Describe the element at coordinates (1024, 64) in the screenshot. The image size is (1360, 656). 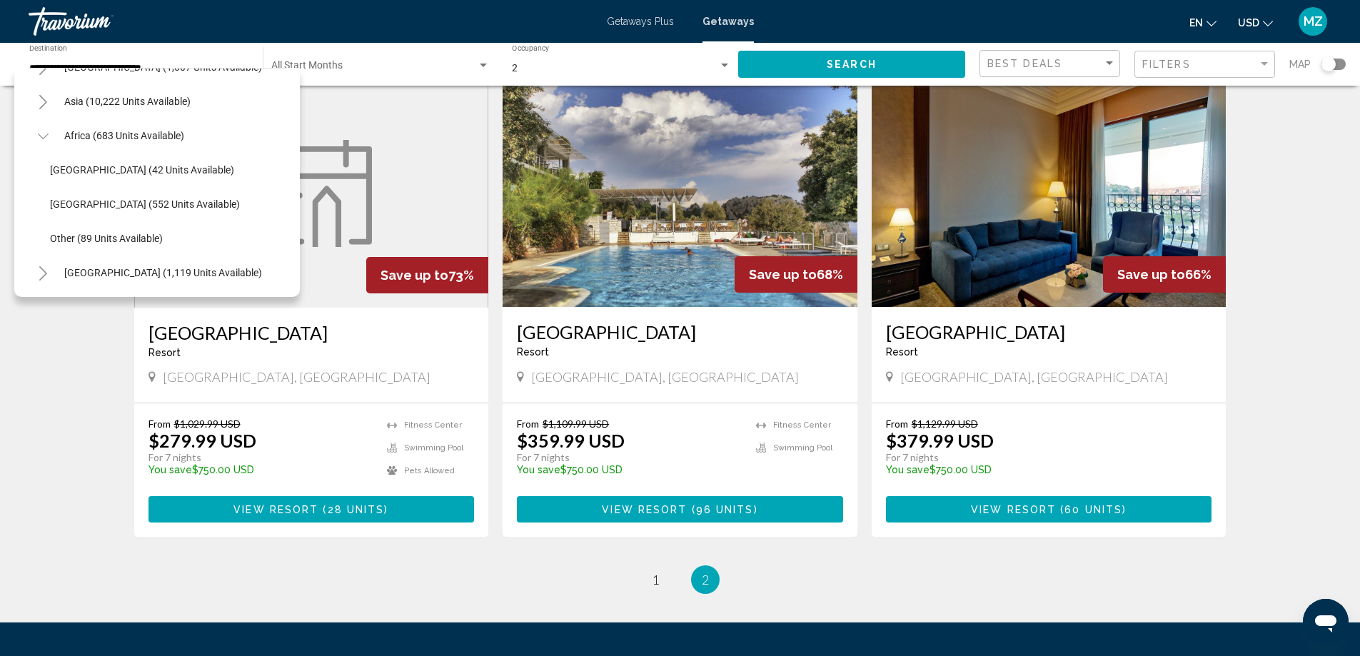
I see `span: Best Deals` at that location.